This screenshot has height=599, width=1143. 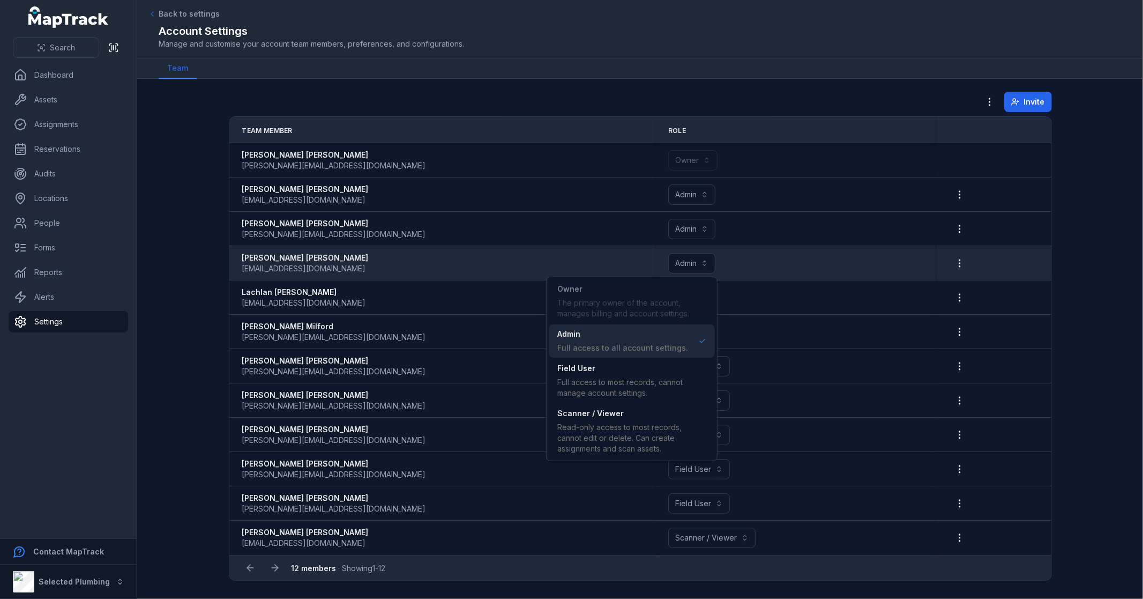 I want to click on div: Field User, so click(x=632, y=368).